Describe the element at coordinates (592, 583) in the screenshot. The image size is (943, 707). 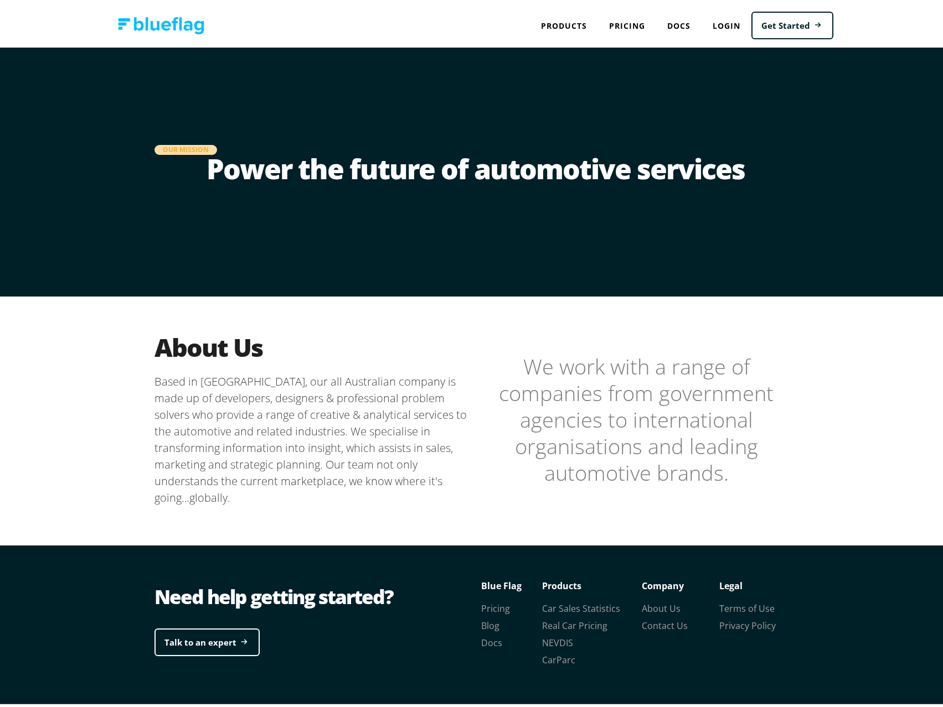
I see `p: Products` at that location.